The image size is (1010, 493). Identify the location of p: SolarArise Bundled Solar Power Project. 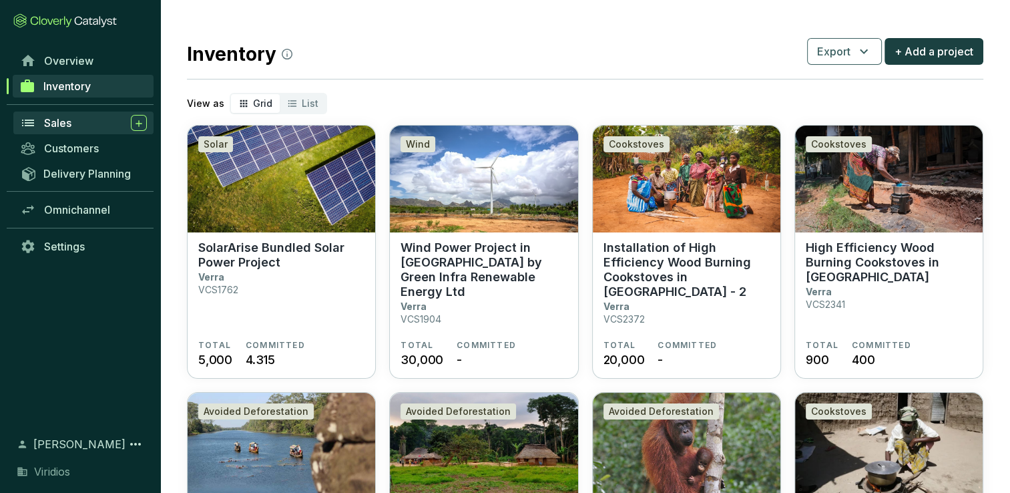
(281, 255).